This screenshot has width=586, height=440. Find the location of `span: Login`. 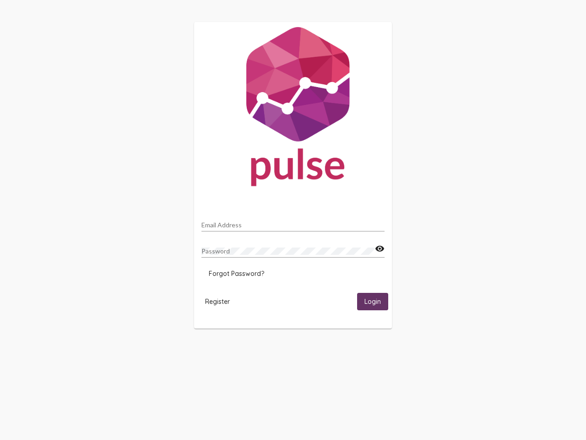

span: Login is located at coordinates (373, 302).